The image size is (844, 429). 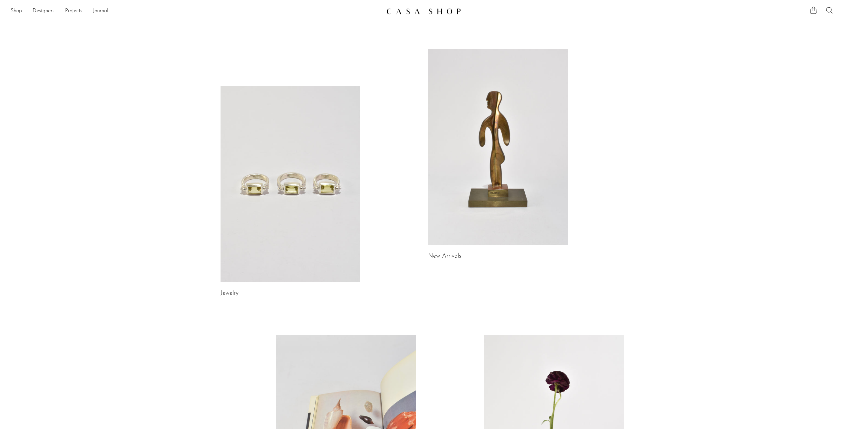 I want to click on a: New Arrivals, so click(x=445, y=256).